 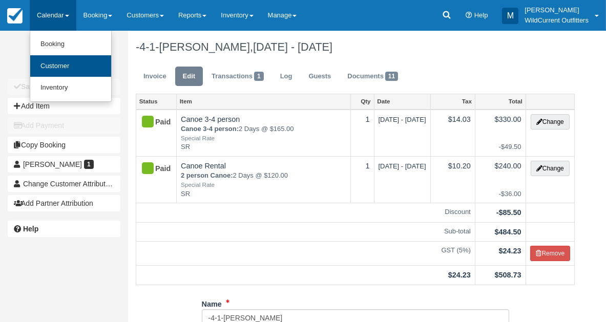 I want to click on button: Save, so click(x=64, y=87).